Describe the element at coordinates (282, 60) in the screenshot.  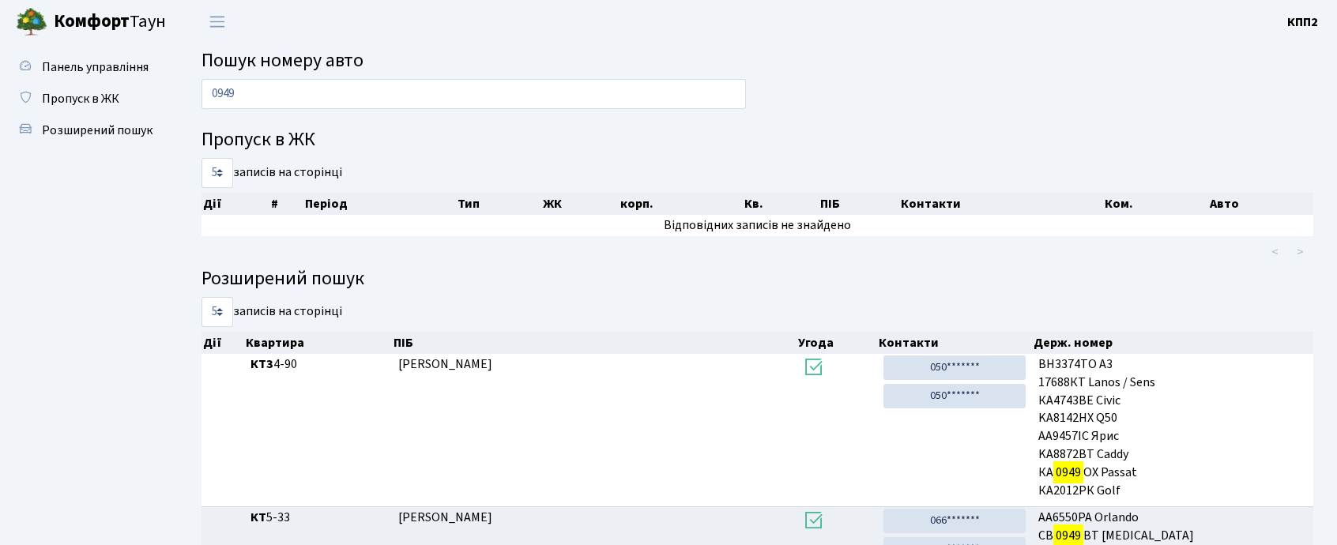
I see `span: Пошук номеру авто` at that location.